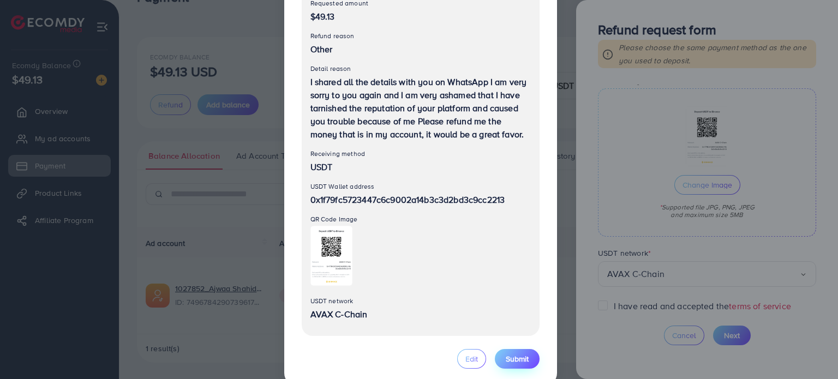 Image resolution: width=838 pixels, height=379 pixels. What do you see at coordinates (471, 359) in the screenshot?
I see `button: Edit` at bounding box center [471, 359].